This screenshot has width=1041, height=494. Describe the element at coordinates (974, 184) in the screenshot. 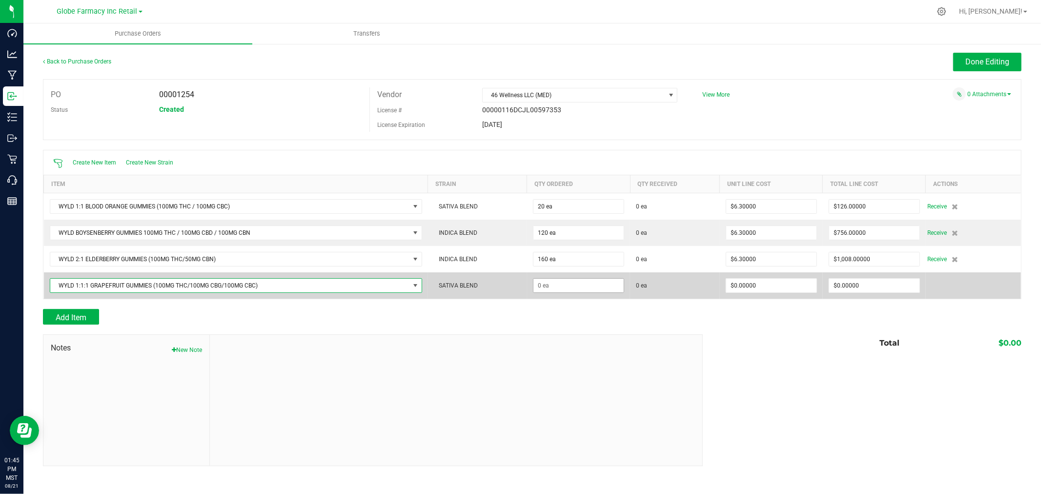

I see `th: Actions` at that location.